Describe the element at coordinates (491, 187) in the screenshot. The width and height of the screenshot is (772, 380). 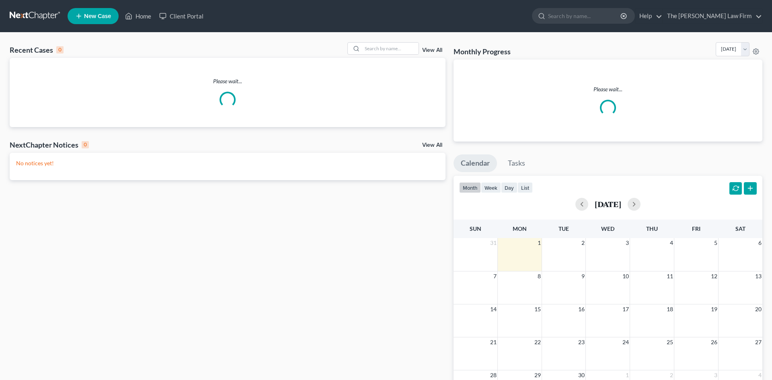
I see `button: week` at that location.